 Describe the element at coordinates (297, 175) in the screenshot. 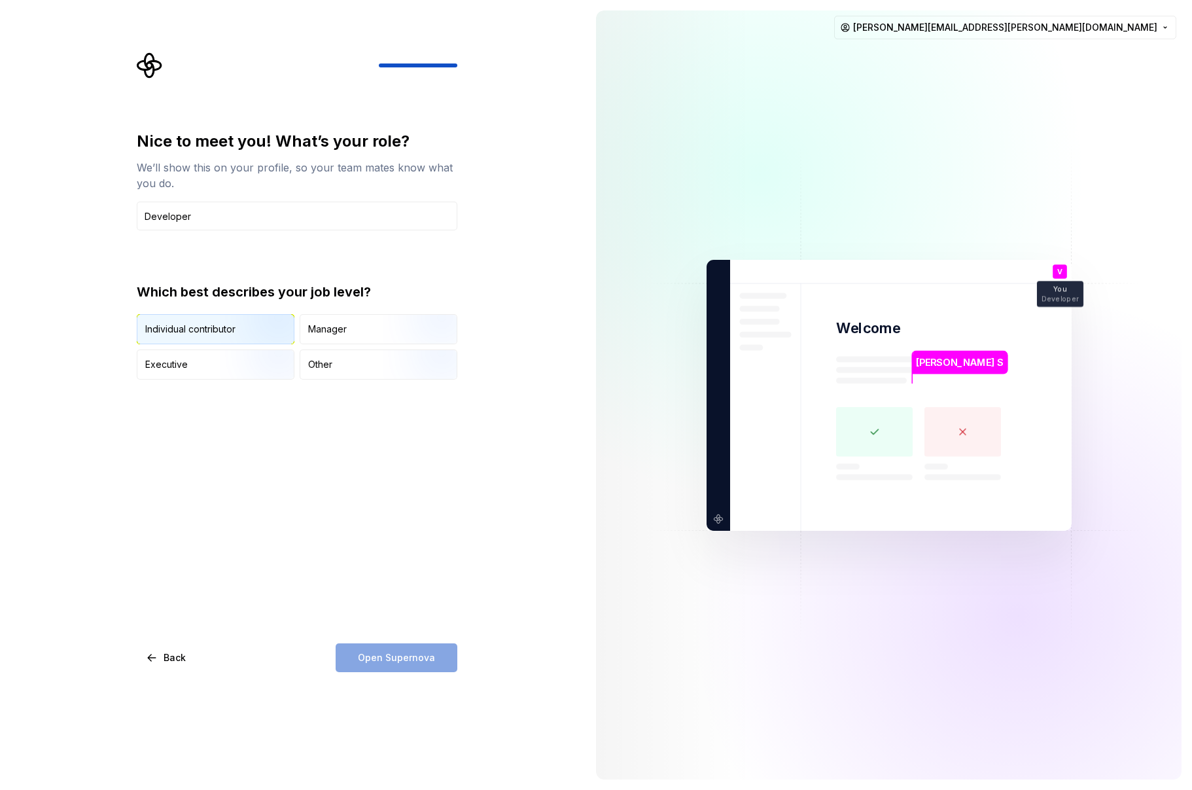

I see `div: We’ll show this on your profile, so your team mates know what you do.` at that location.